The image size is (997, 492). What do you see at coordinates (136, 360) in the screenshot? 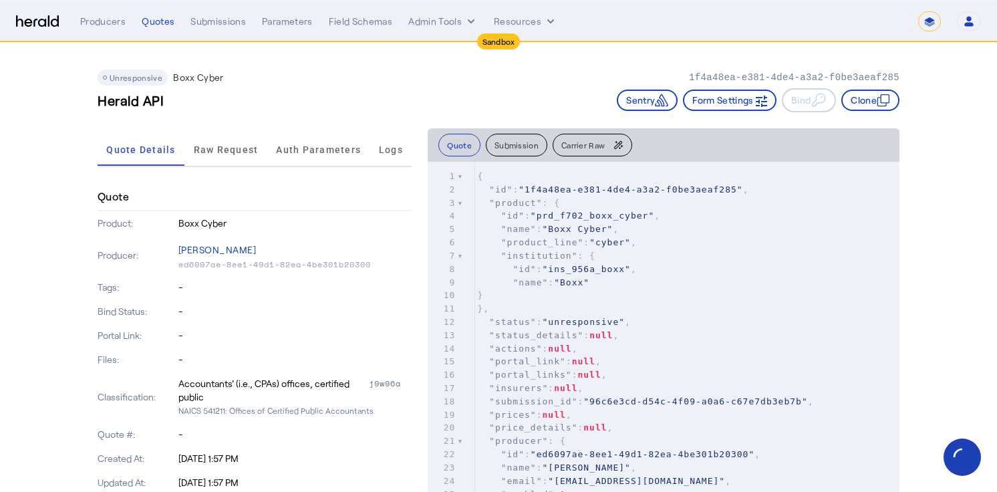
I see `p: Files:` at bounding box center [136, 360].